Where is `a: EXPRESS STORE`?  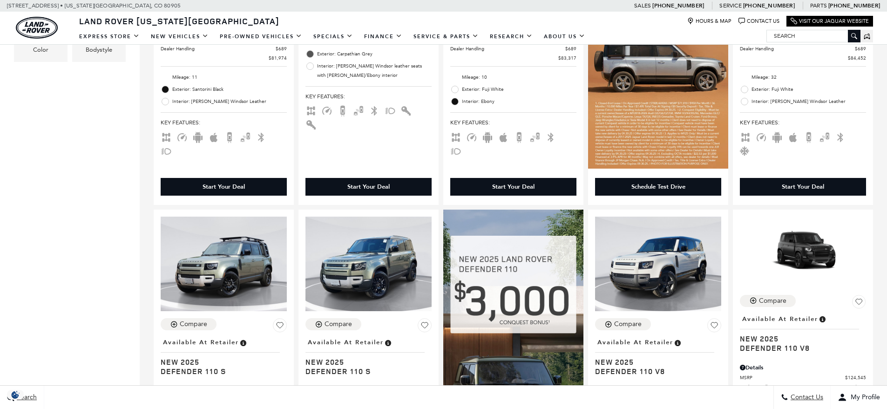 a: EXPRESS STORE is located at coordinates (109, 36).